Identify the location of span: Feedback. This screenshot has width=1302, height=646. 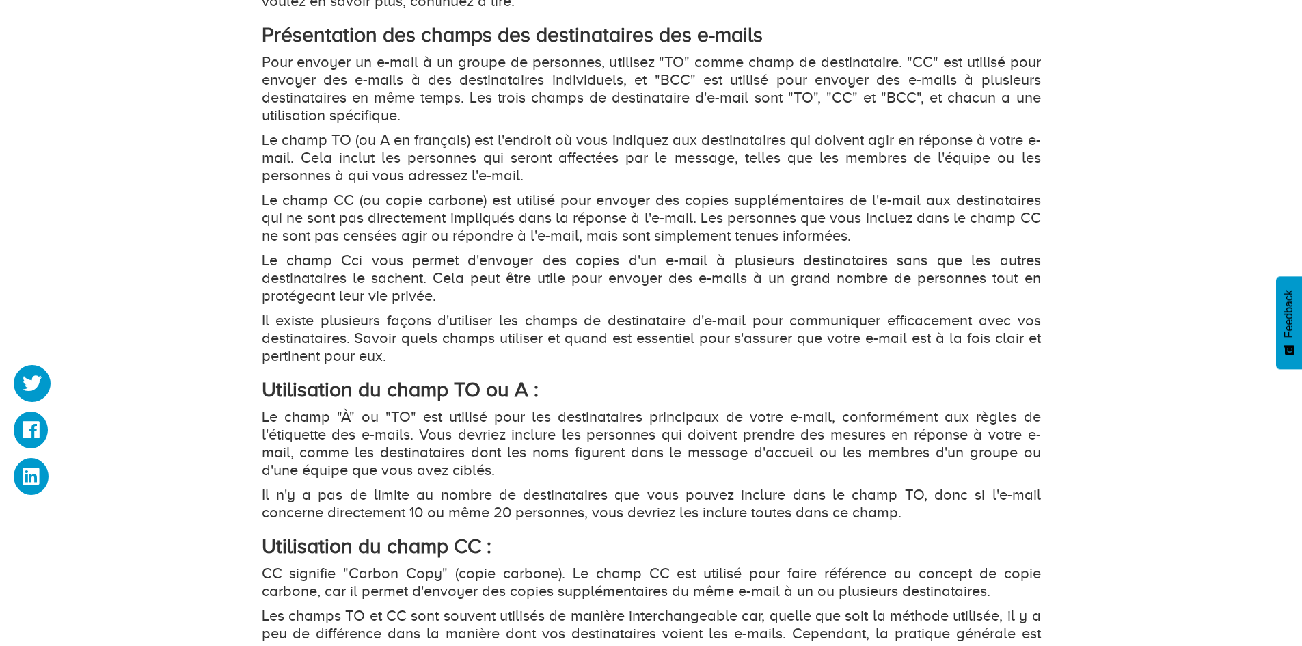
(1289, 314).